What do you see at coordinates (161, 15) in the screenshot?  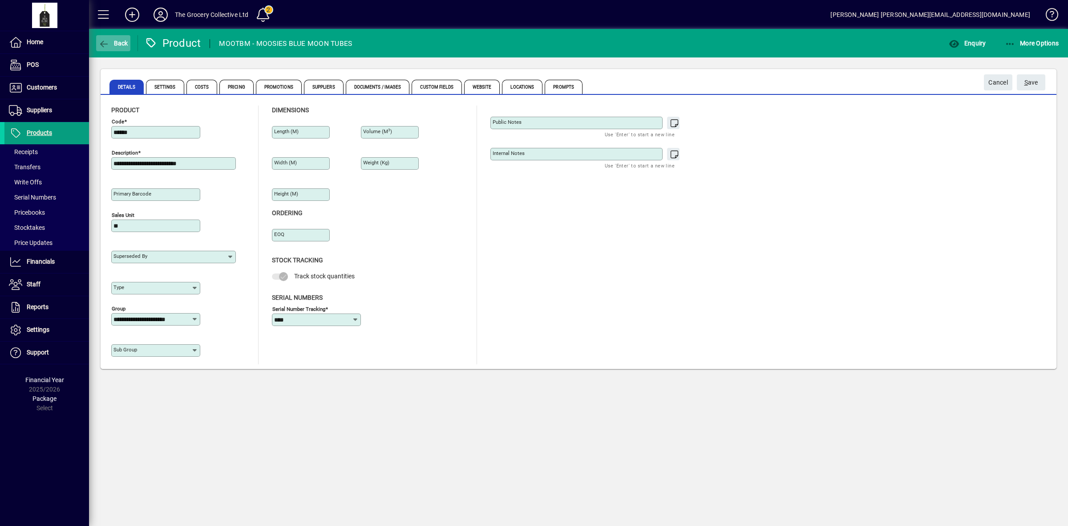 I see `button: Profile` at bounding box center [161, 15].